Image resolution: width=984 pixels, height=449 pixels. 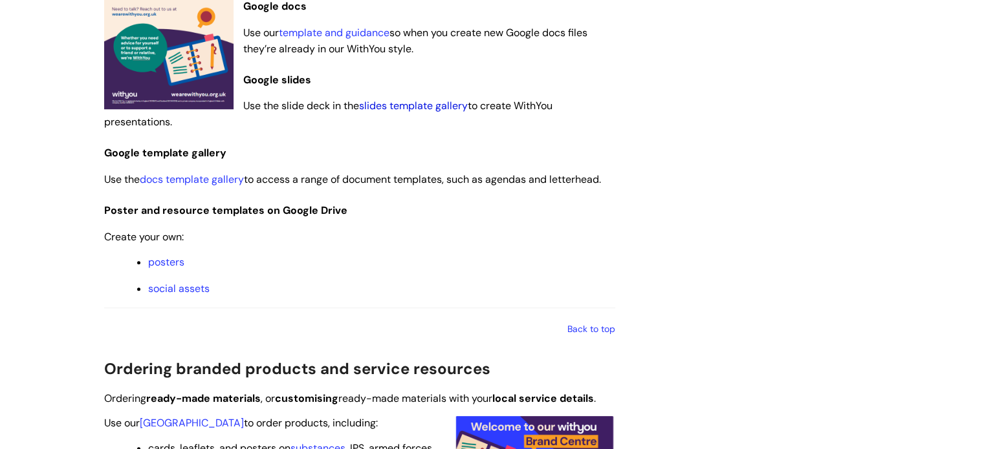 I want to click on span: Ordering branded products and service resources, so click(x=297, y=369).